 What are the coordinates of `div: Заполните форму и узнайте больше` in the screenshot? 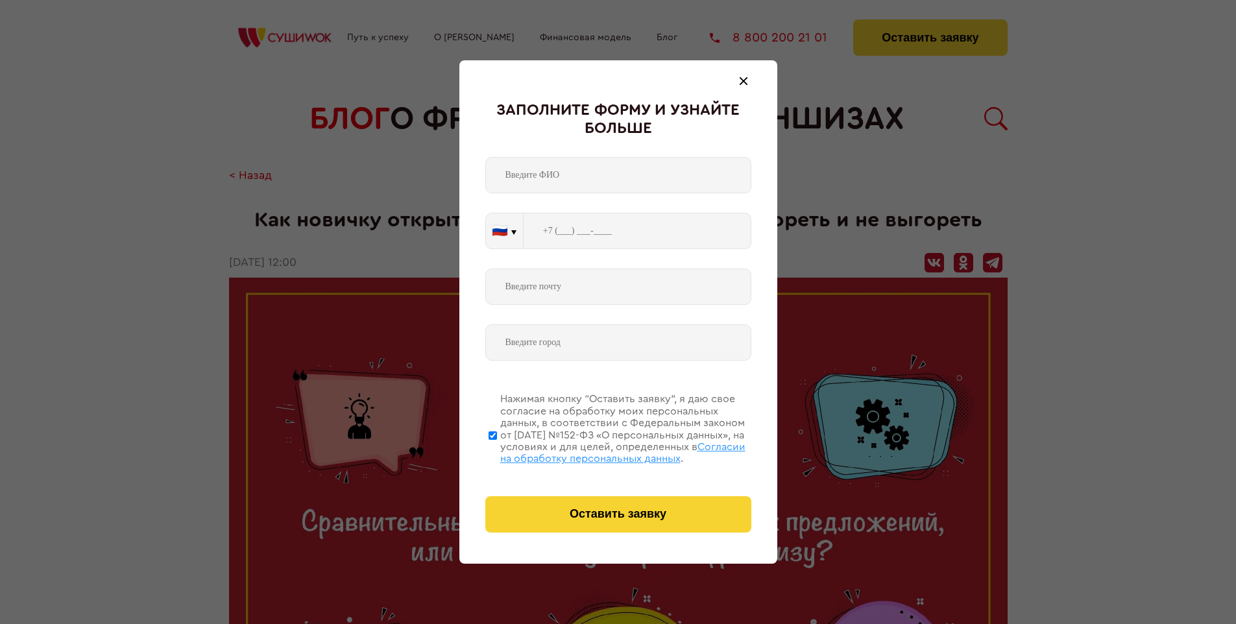 It's located at (618, 119).